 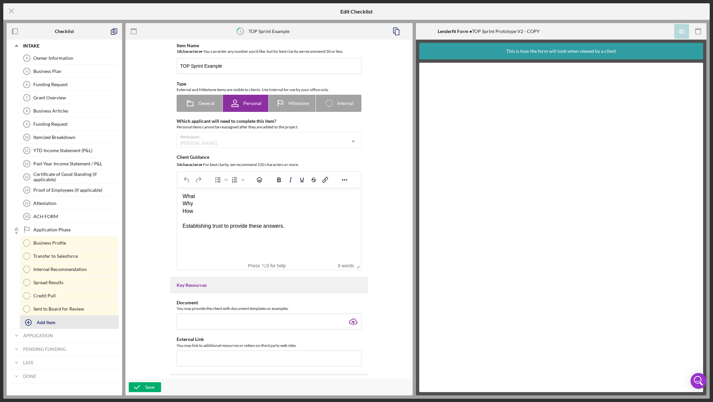 What do you see at coordinates (30, 376) in the screenshot?
I see `b: Done` at bounding box center [30, 376].